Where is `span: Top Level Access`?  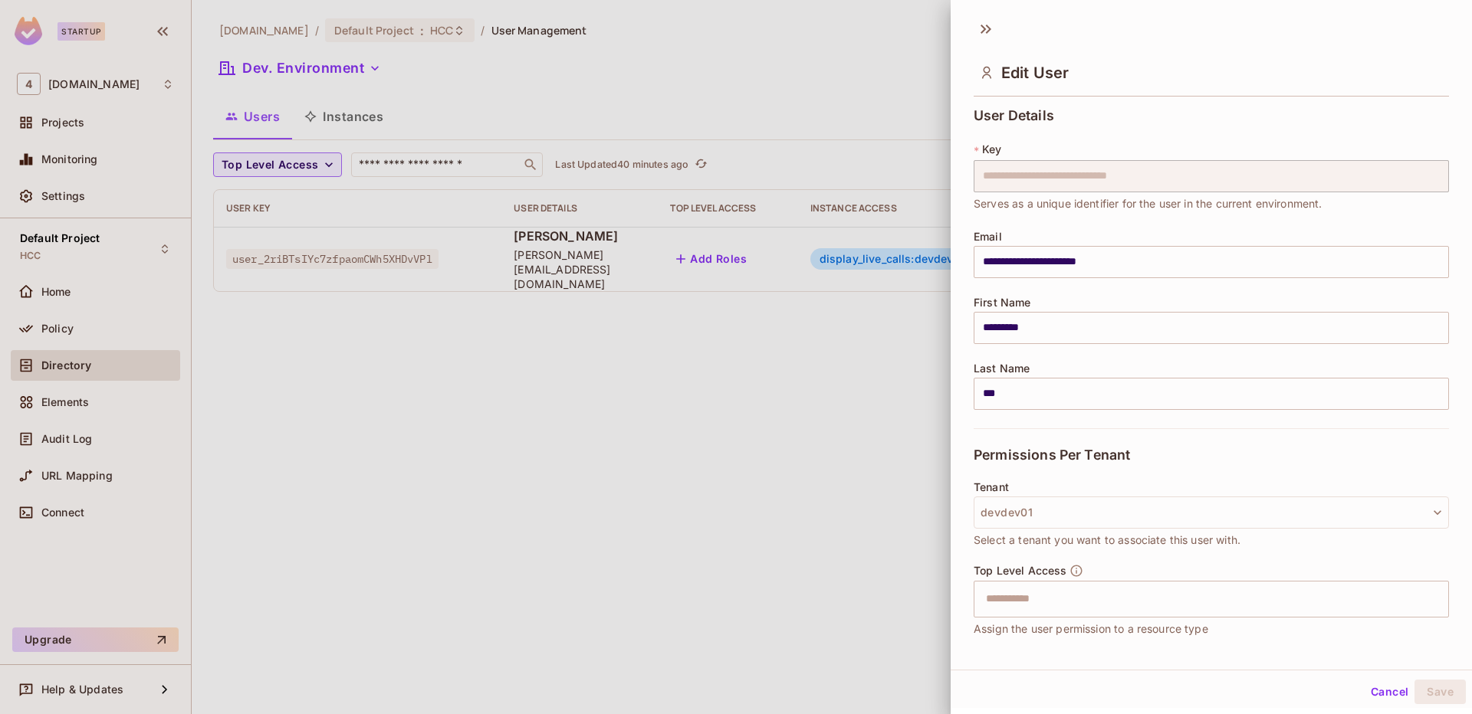
span: Top Level Access is located at coordinates (1019, 571).